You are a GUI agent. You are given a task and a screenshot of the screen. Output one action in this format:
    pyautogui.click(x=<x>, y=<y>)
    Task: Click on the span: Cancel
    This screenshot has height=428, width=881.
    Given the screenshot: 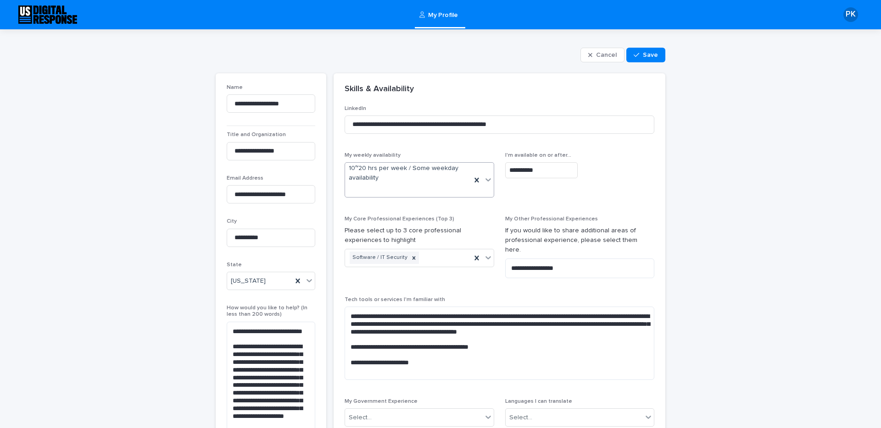 What is the action you would take?
    pyautogui.click(x=606, y=55)
    